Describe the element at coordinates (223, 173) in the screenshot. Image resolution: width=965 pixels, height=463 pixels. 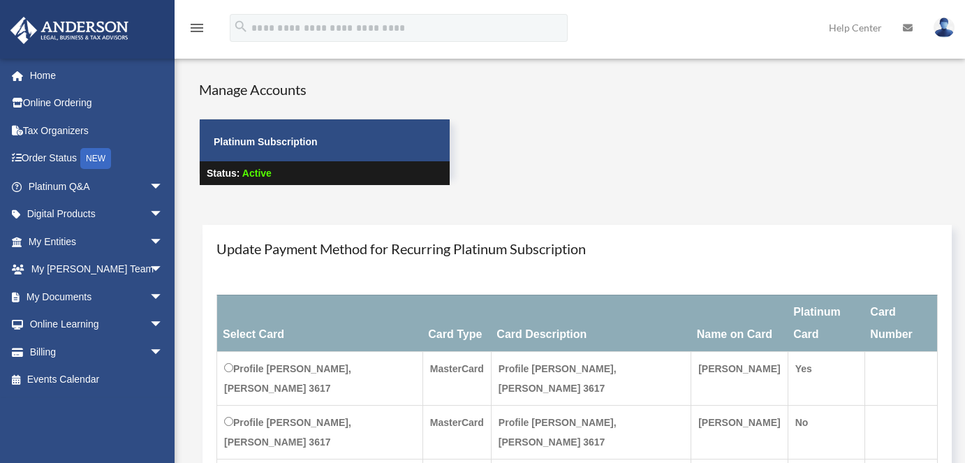
I see `strong: Status:` at that location.